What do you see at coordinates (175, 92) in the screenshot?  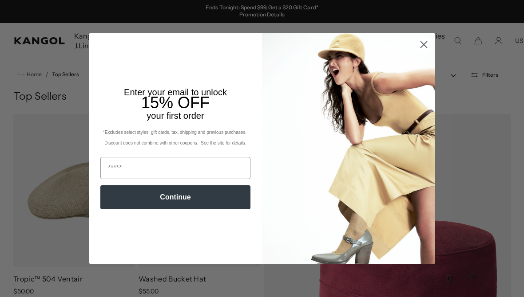 I see `span: Enter your email to unlock` at bounding box center [175, 92].